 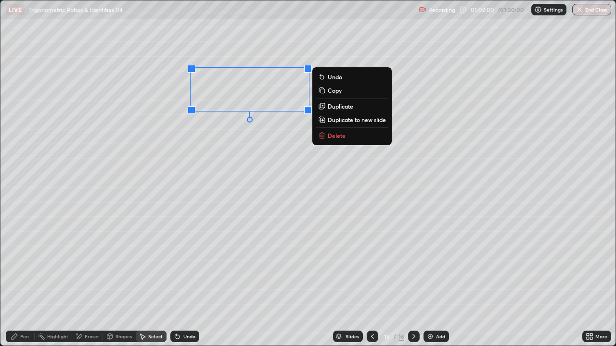 What do you see at coordinates (440, 337) in the screenshot?
I see `div: Add` at bounding box center [440, 337].